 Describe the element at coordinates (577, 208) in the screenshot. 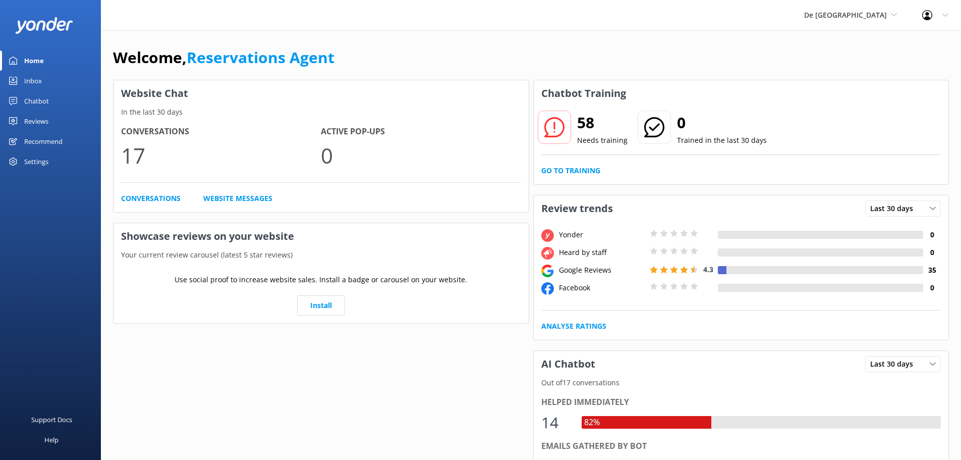

I see `h3: Review trends` at that location.